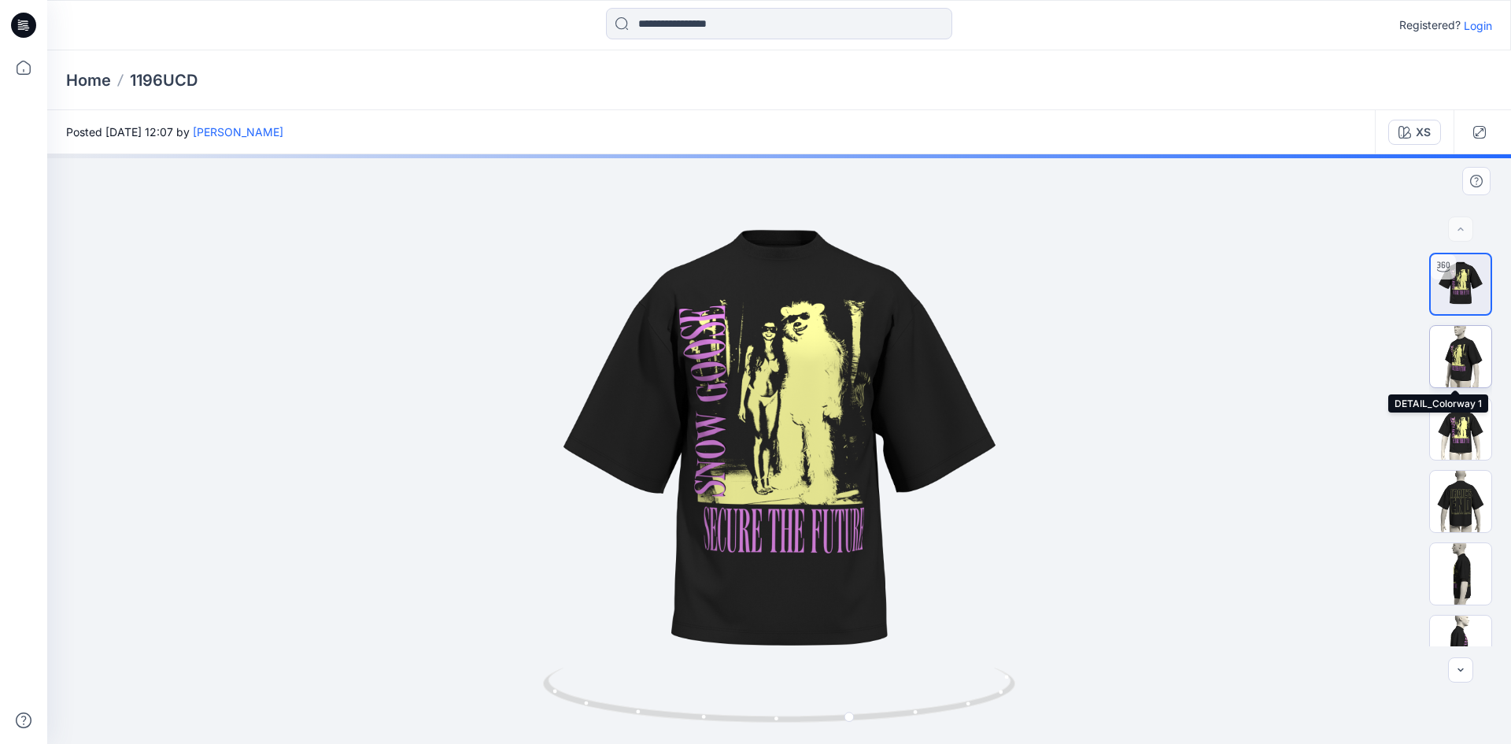  Describe the element at coordinates (1414, 132) in the screenshot. I see `button: XS` at that location.